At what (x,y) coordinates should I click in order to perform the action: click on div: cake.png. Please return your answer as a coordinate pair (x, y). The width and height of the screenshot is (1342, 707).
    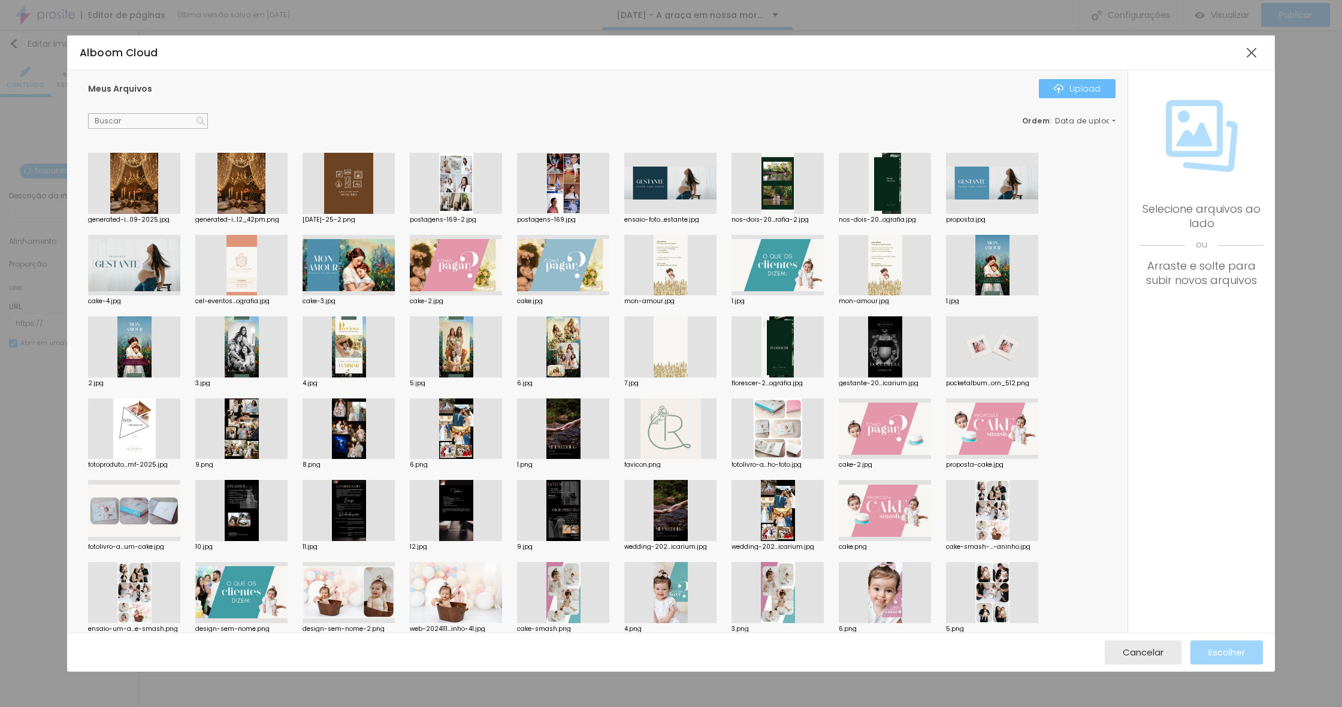
    Looking at the image, I should click on (885, 547).